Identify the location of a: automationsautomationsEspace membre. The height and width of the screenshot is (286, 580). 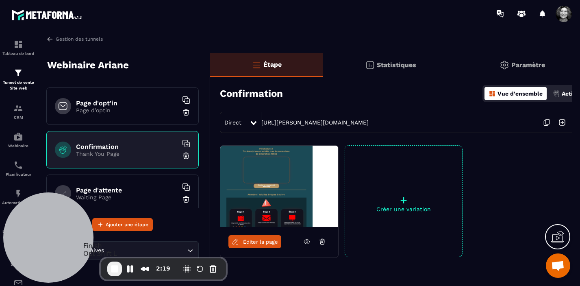
(18, 225).